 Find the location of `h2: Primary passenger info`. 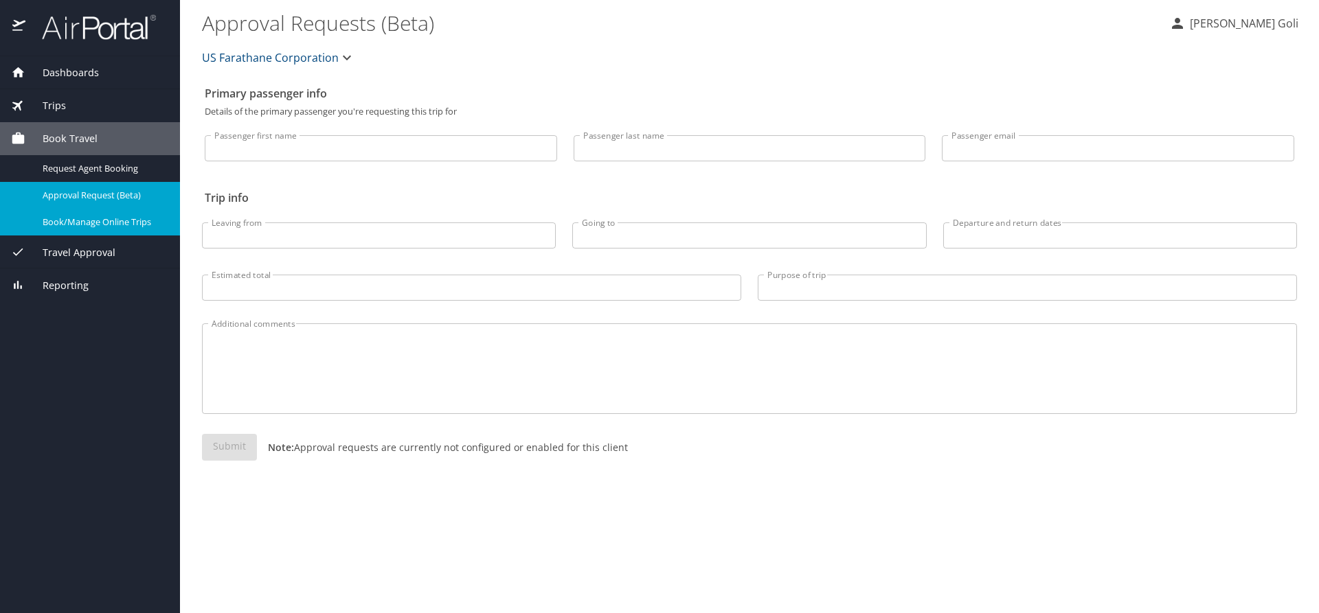

h2: Primary passenger info is located at coordinates (749, 93).